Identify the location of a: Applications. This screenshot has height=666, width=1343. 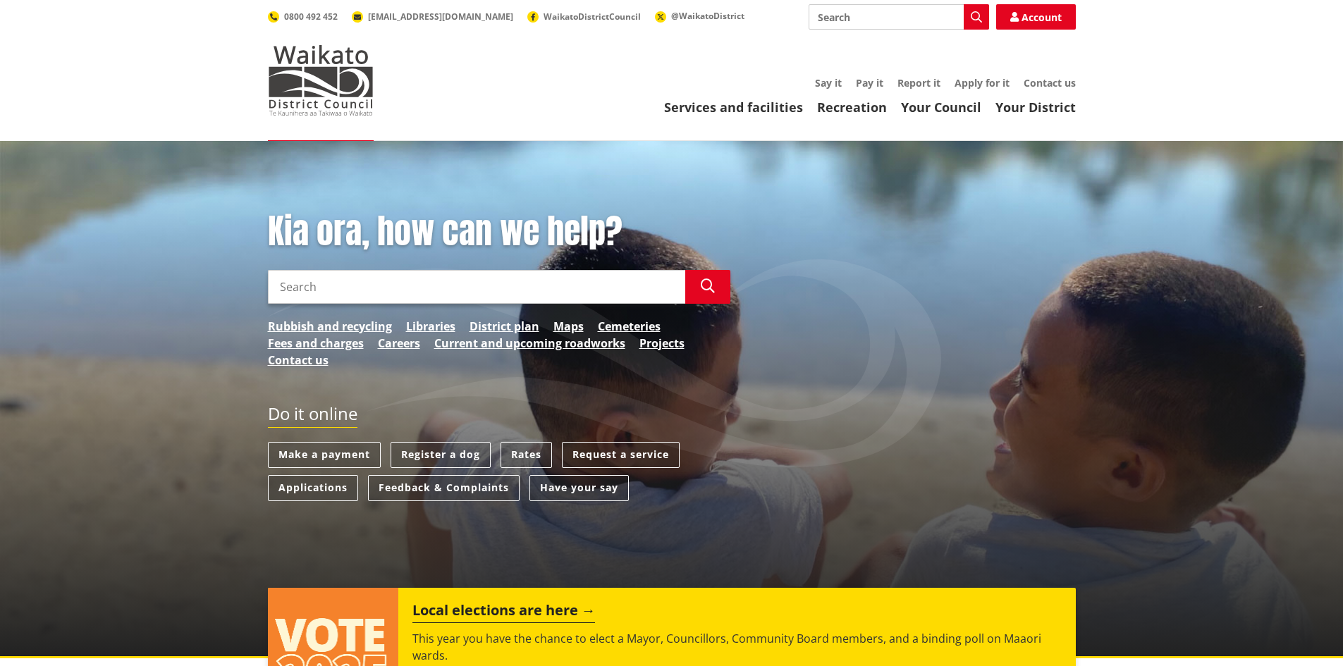
(313, 488).